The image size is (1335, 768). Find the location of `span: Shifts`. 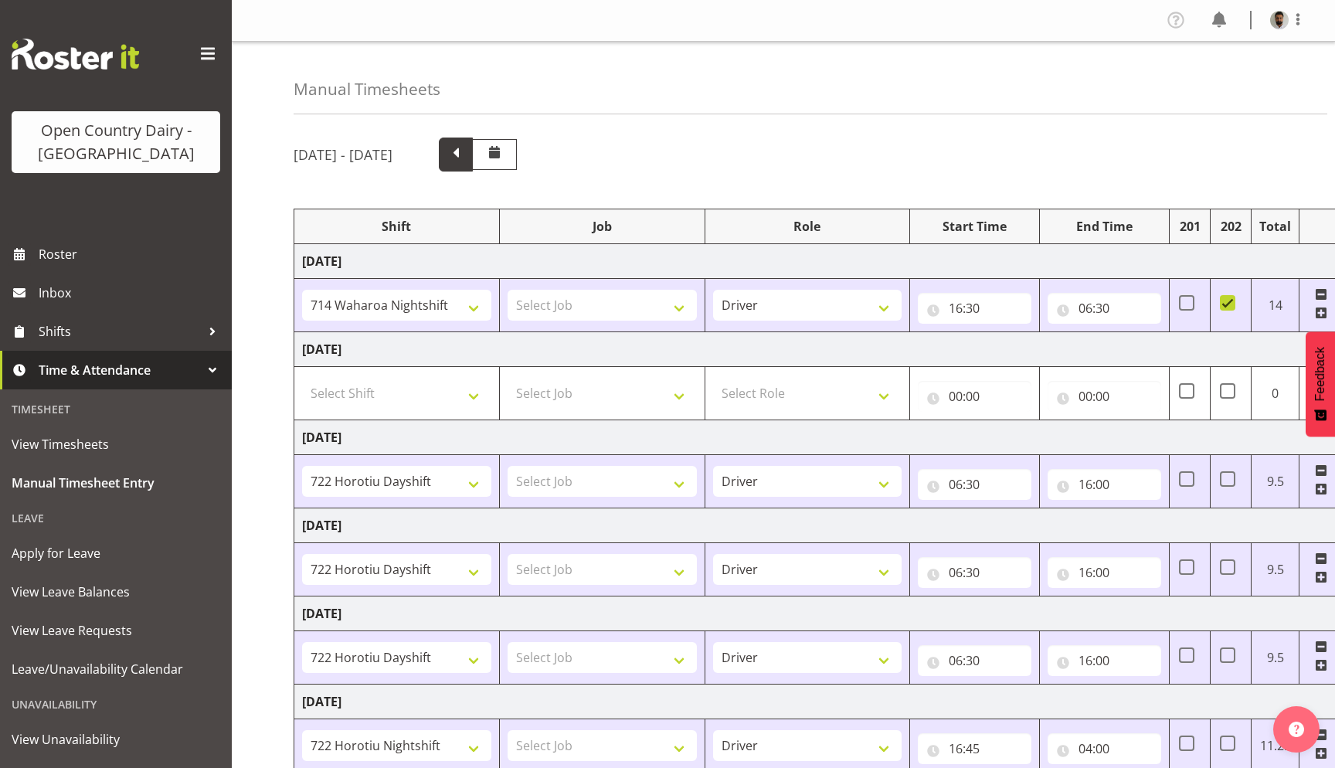

span: Shifts is located at coordinates (120, 331).